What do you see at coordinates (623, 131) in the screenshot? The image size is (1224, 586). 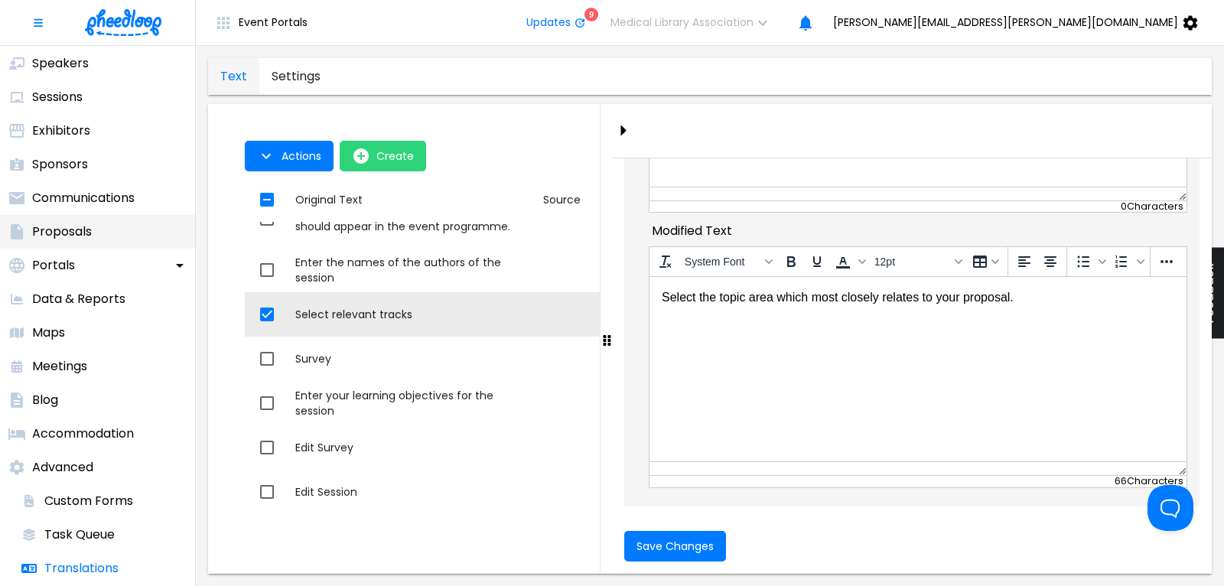 I see `button: close-drawer` at bounding box center [623, 131].